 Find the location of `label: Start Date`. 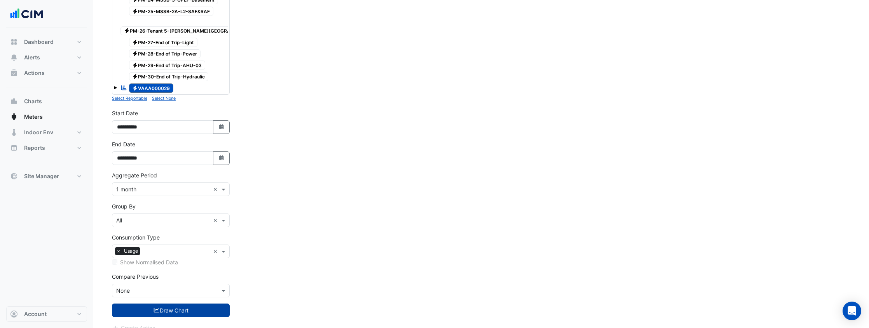

label: Start Date is located at coordinates (125, 113).